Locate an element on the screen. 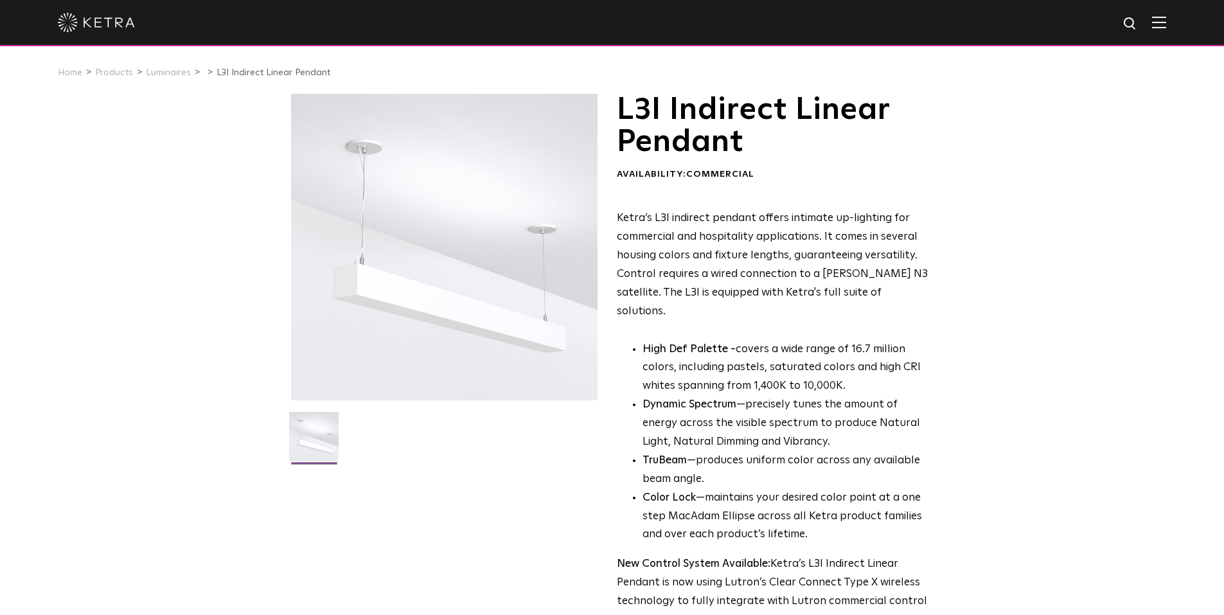 The width and height of the screenshot is (1224, 615). a: Home is located at coordinates (70, 73).